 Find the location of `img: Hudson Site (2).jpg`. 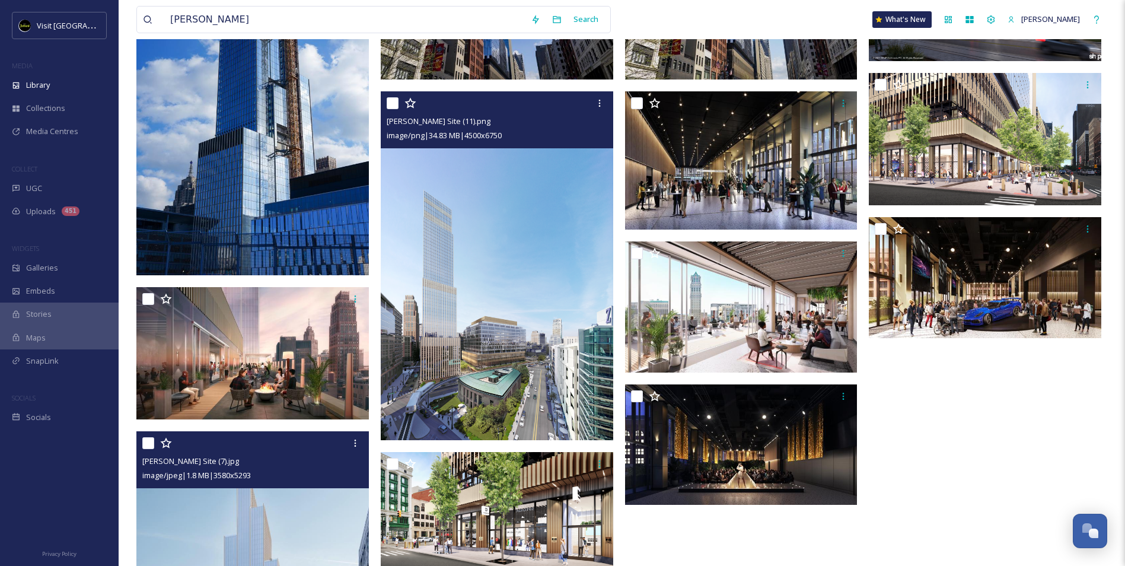

img: Hudson Site (2).jpg is located at coordinates (254, 353).